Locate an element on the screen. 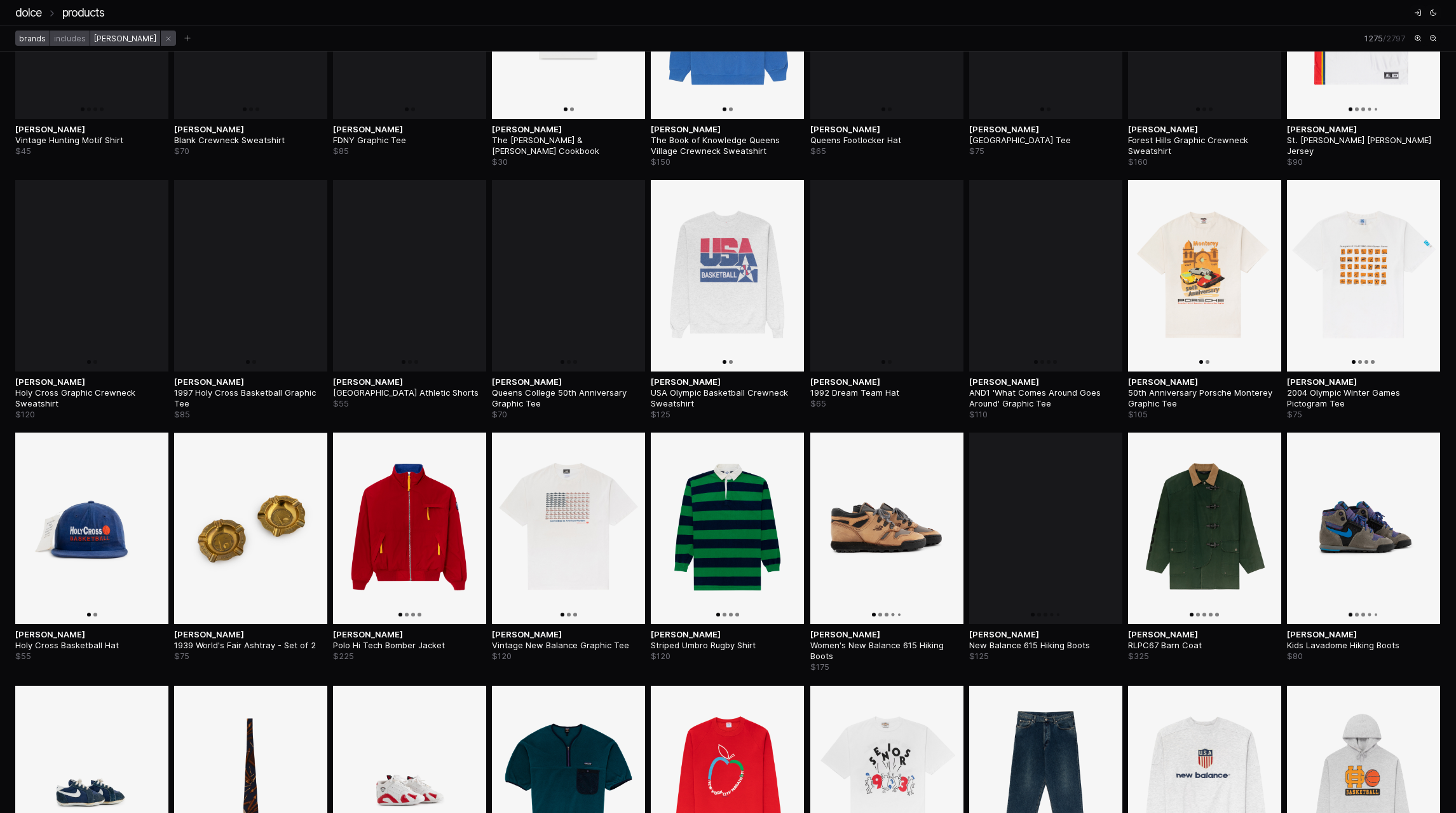 The width and height of the screenshot is (1456, 813). h3: Kids Lavadome Hiking Boots is located at coordinates (1364, 645).